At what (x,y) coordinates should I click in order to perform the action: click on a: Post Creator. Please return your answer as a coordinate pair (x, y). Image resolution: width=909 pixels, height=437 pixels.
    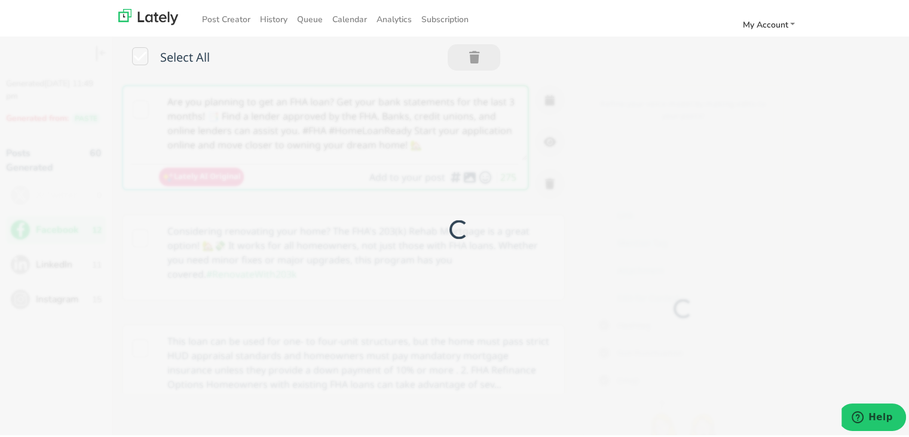
    Looking at the image, I should click on (226, 17).